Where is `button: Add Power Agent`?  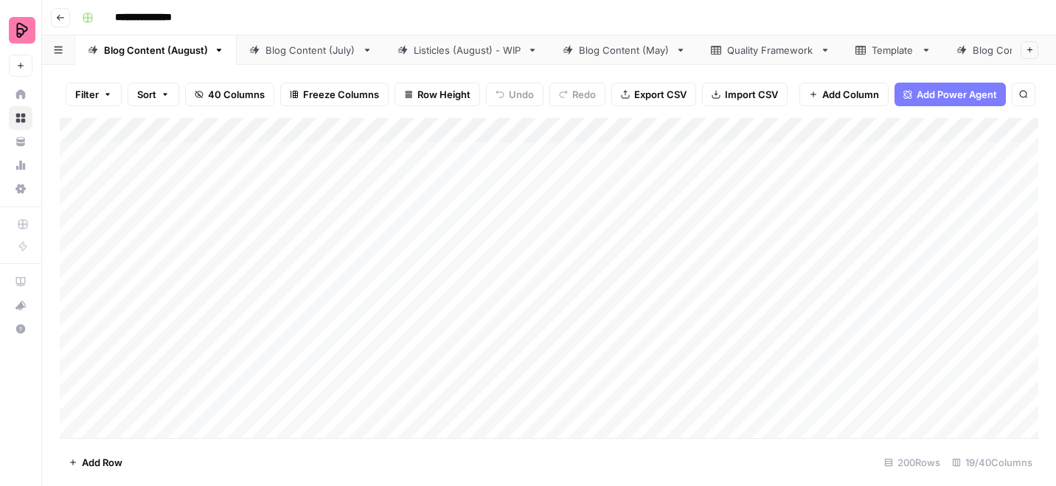
button: Add Power Agent is located at coordinates (949, 94).